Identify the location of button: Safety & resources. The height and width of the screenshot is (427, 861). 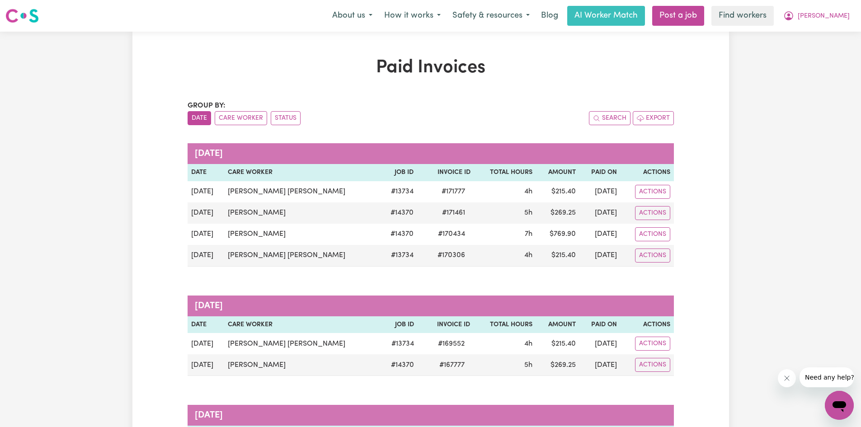
(491, 16).